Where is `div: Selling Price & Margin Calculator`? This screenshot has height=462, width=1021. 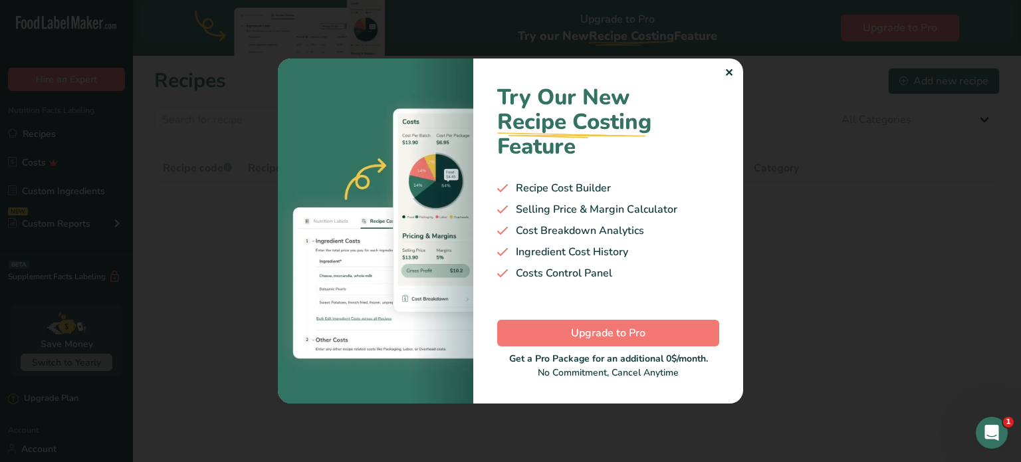
div: Selling Price & Margin Calculator is located at coordinates (609, 209).